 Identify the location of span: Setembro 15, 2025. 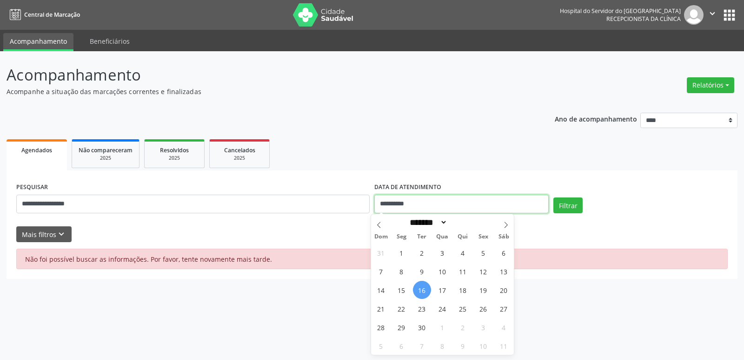
(401, 289).